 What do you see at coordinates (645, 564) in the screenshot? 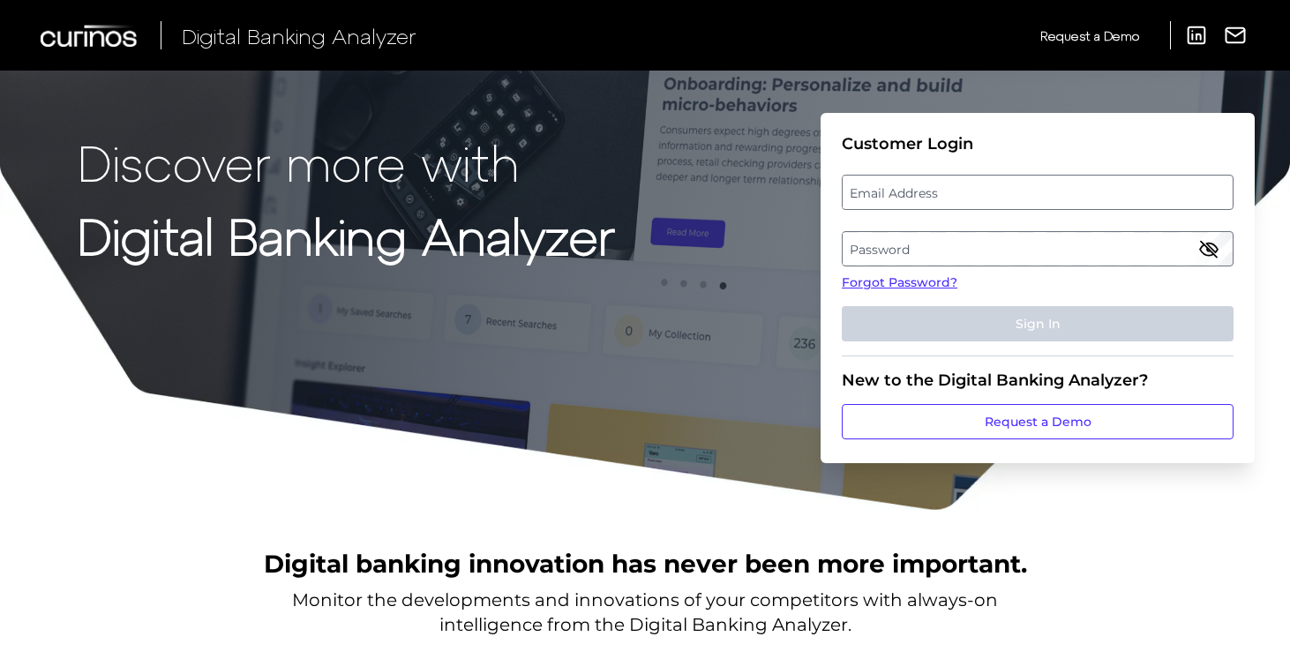
I see `h2: Digital banking innovation has never been more important.` at bounding box center [645, 564].